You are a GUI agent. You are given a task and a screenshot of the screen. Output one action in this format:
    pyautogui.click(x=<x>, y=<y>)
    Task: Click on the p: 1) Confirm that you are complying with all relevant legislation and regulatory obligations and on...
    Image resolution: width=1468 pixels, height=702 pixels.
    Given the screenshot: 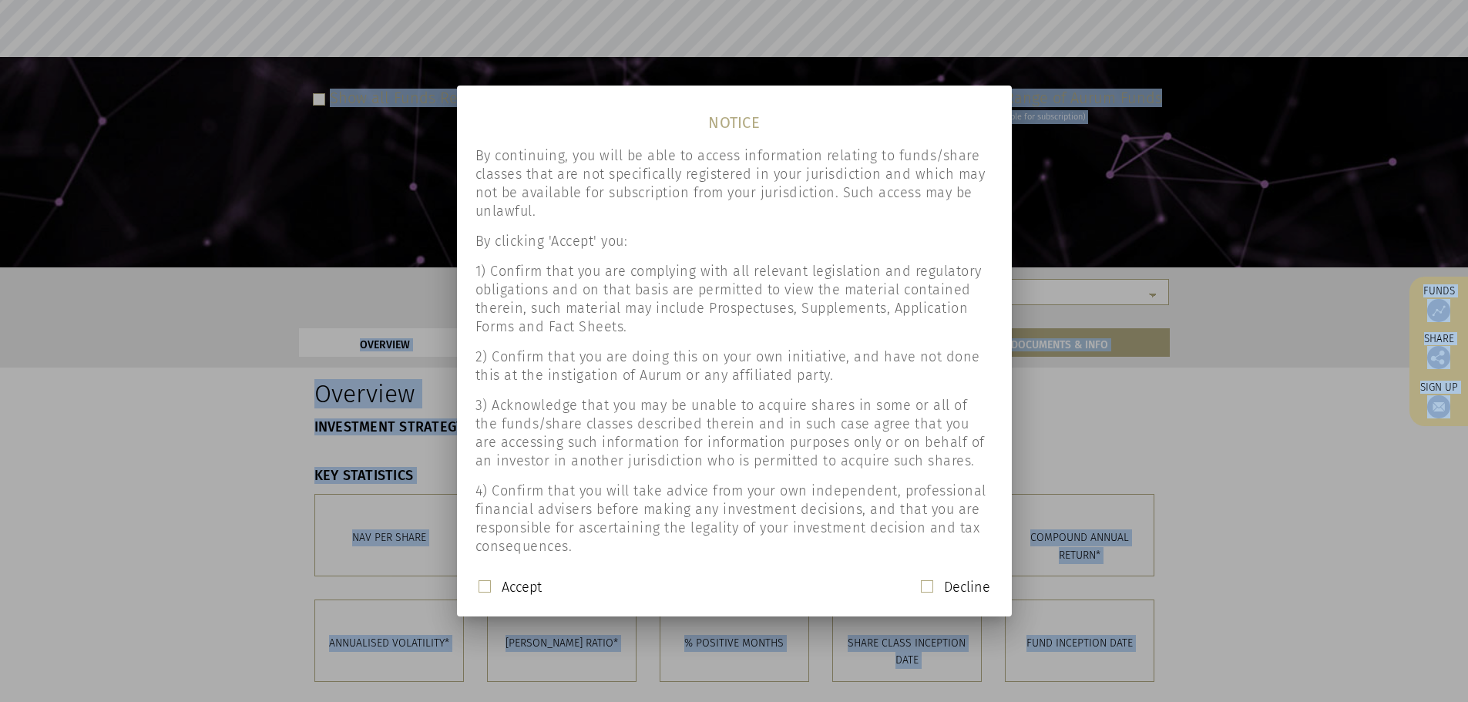 What is the action you would take?
    pyautogui.click(x=734, y=299)
    